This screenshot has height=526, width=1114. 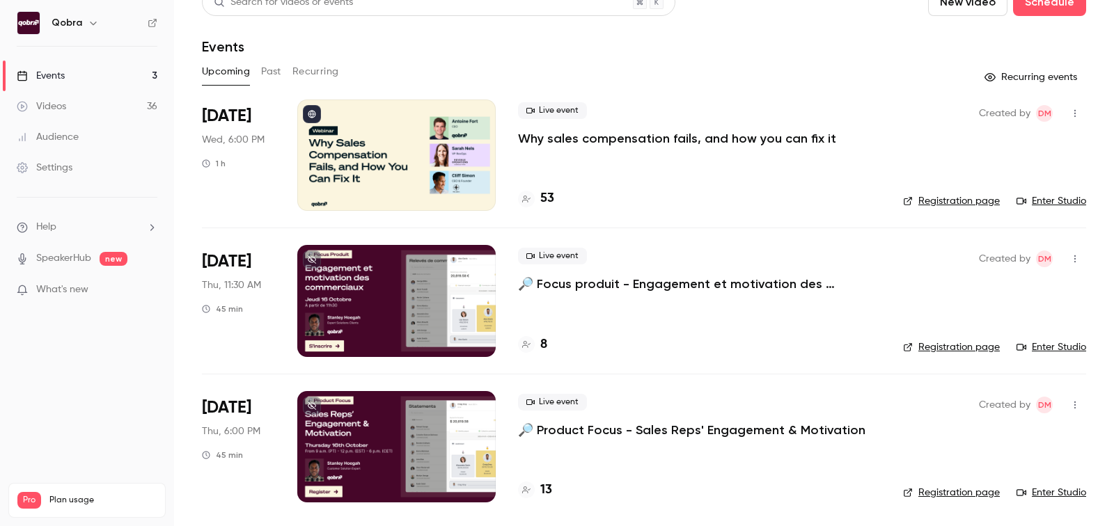 I want to click on div: Events, so click(x=40, y=76).